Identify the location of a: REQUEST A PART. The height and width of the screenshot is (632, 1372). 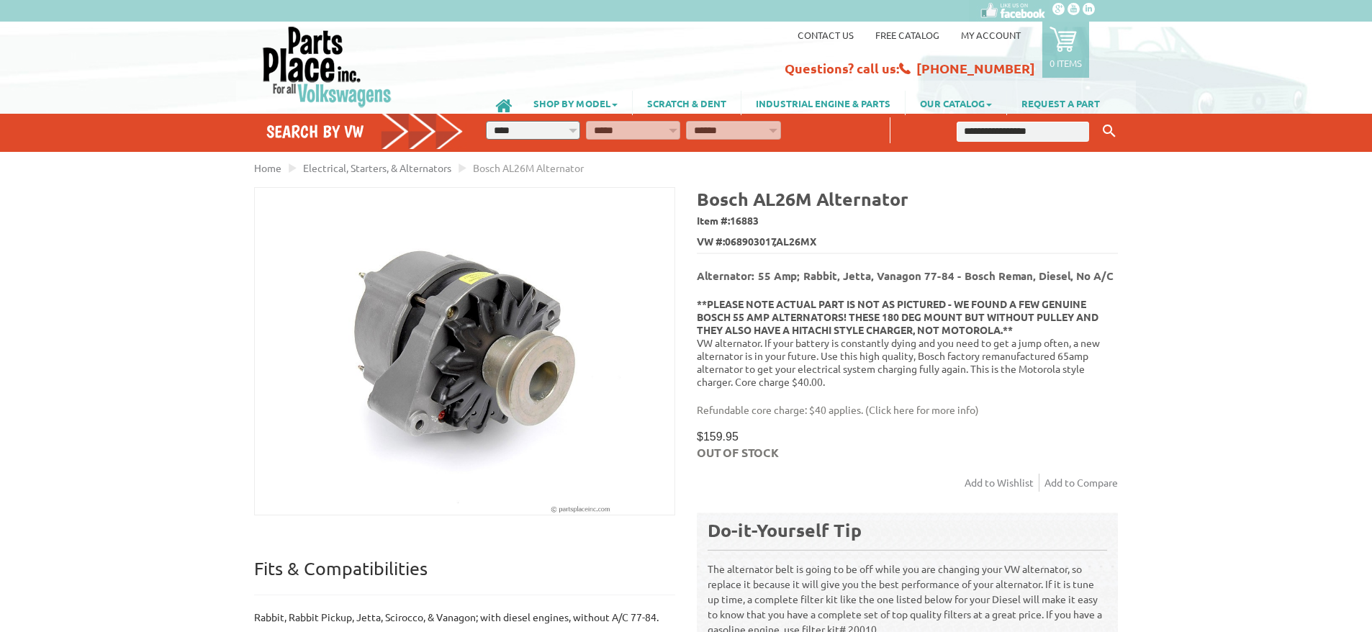
(1060, 103).